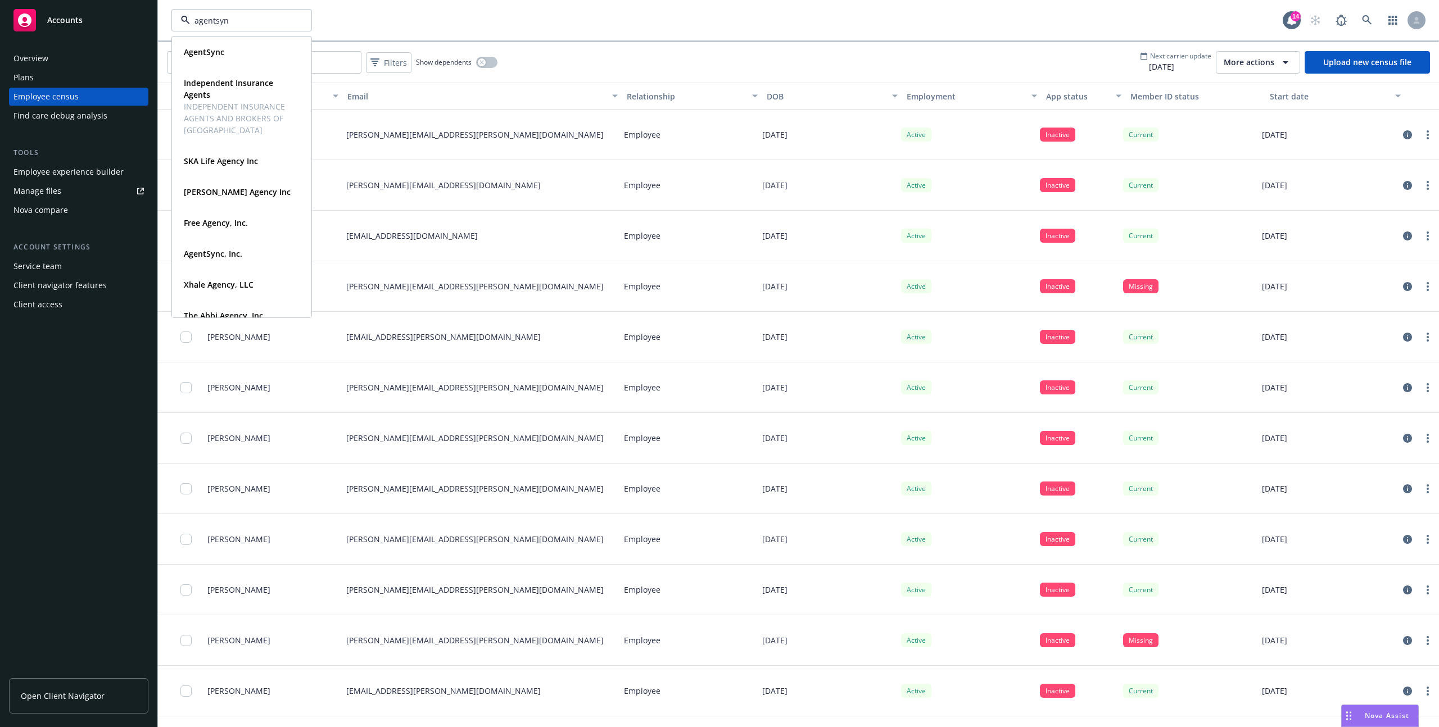 This screenshot has height=727, width=1439. I want to click on div: 14, so click(1296, 16).